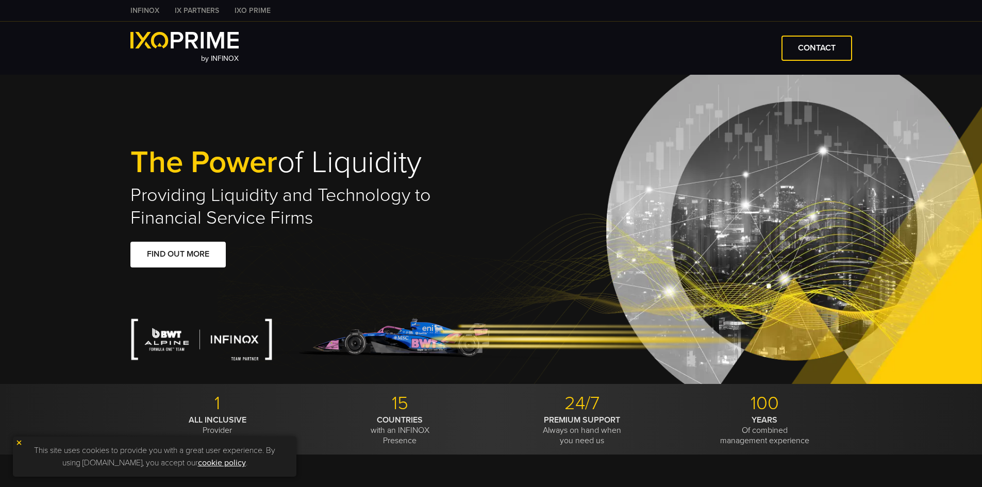 The image size is (982, 487). Describe the element at coordinates (399, 420) in the screenshot. I see `strong: COUNTRIES` at that location.